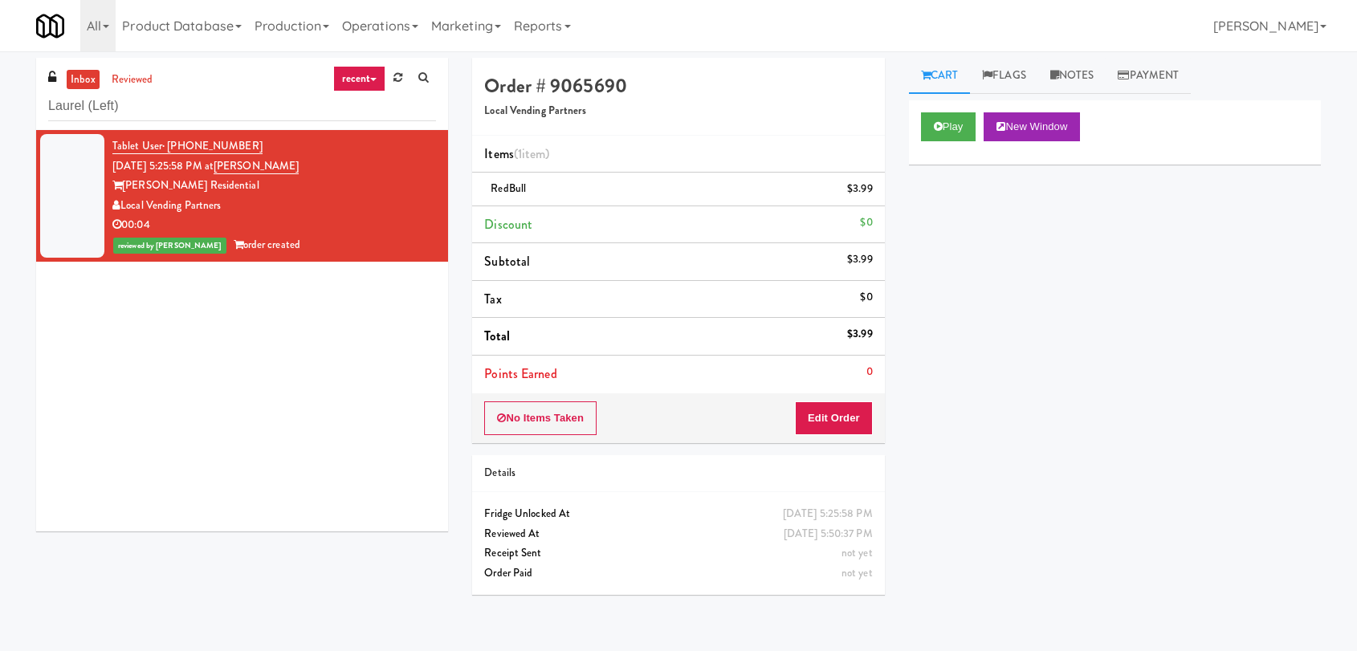 Image resolution: width=1357 pixels, height=651 pixels. I want to click on a: Notes, so click(1072, 75).